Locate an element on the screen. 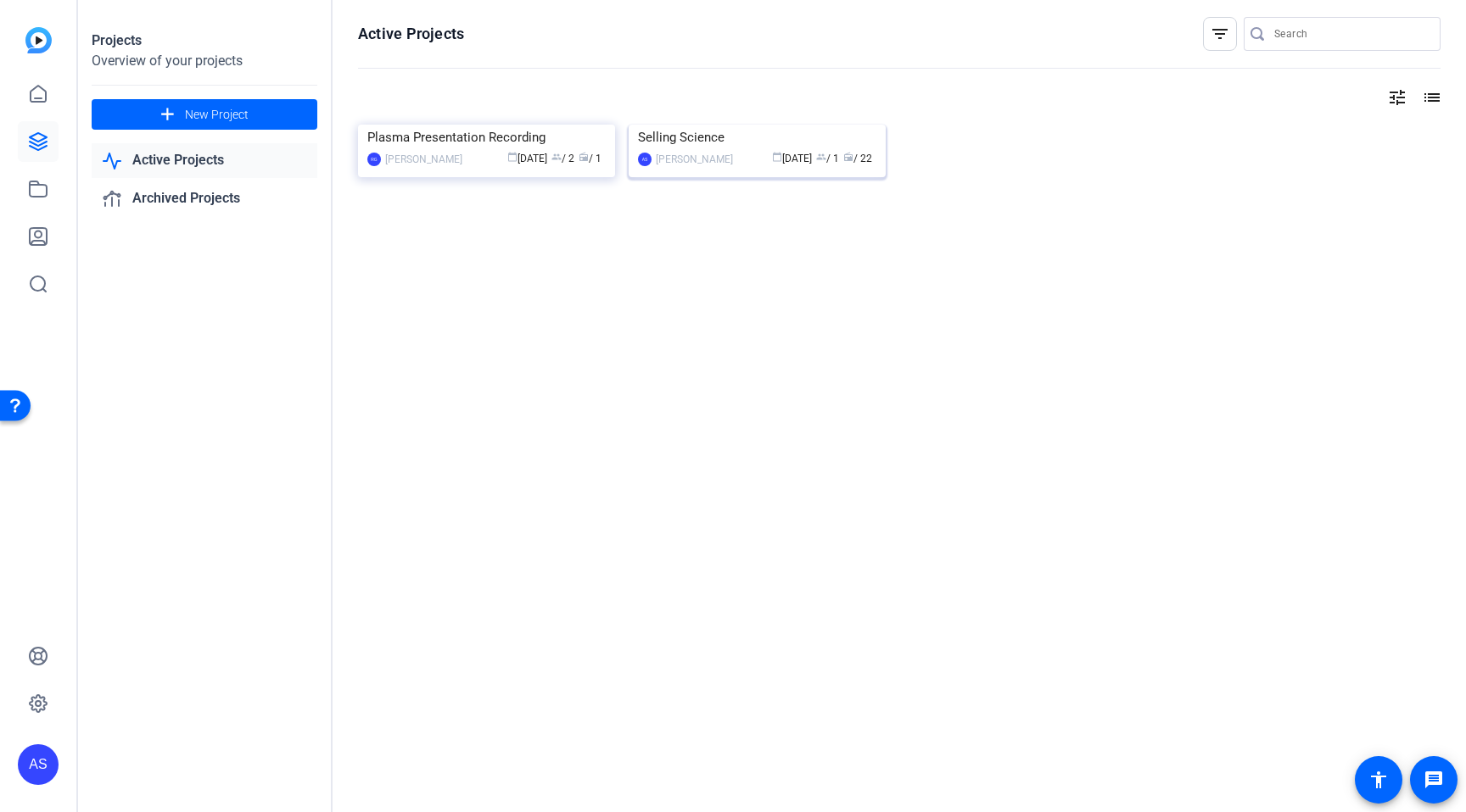 The width and height of the screenshot is (1466, 812). a: Active Projects is located at coordinates (204, 160).